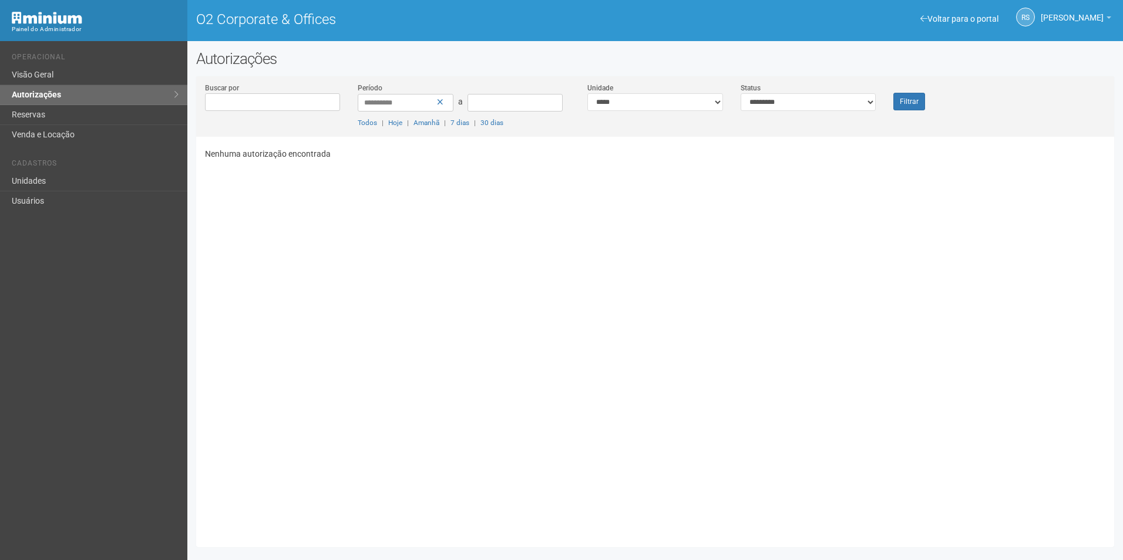 The width and height of the screenshot is (1123, 560). I want to click on span: Rayssa Soares Ribeiro, so click(1072, 12).